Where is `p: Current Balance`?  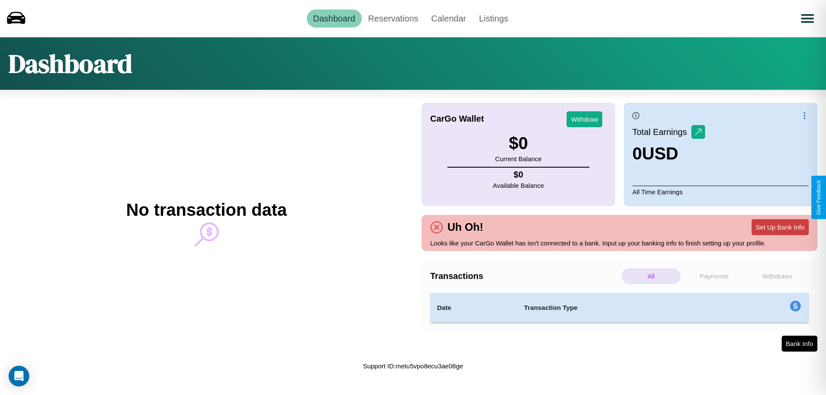 p: Current Balance is located at coordinates (518, 159).